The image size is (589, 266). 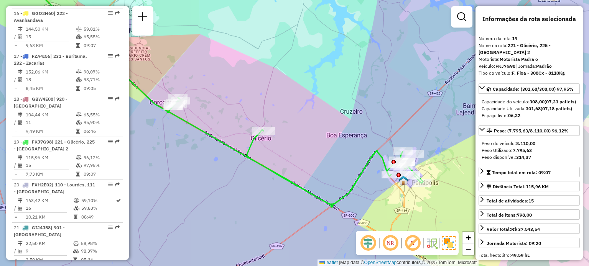 What do you see at coordinates (529, 39) in the screenshot?
I see `div: Número da rota:` at bounding box center [529, 39].